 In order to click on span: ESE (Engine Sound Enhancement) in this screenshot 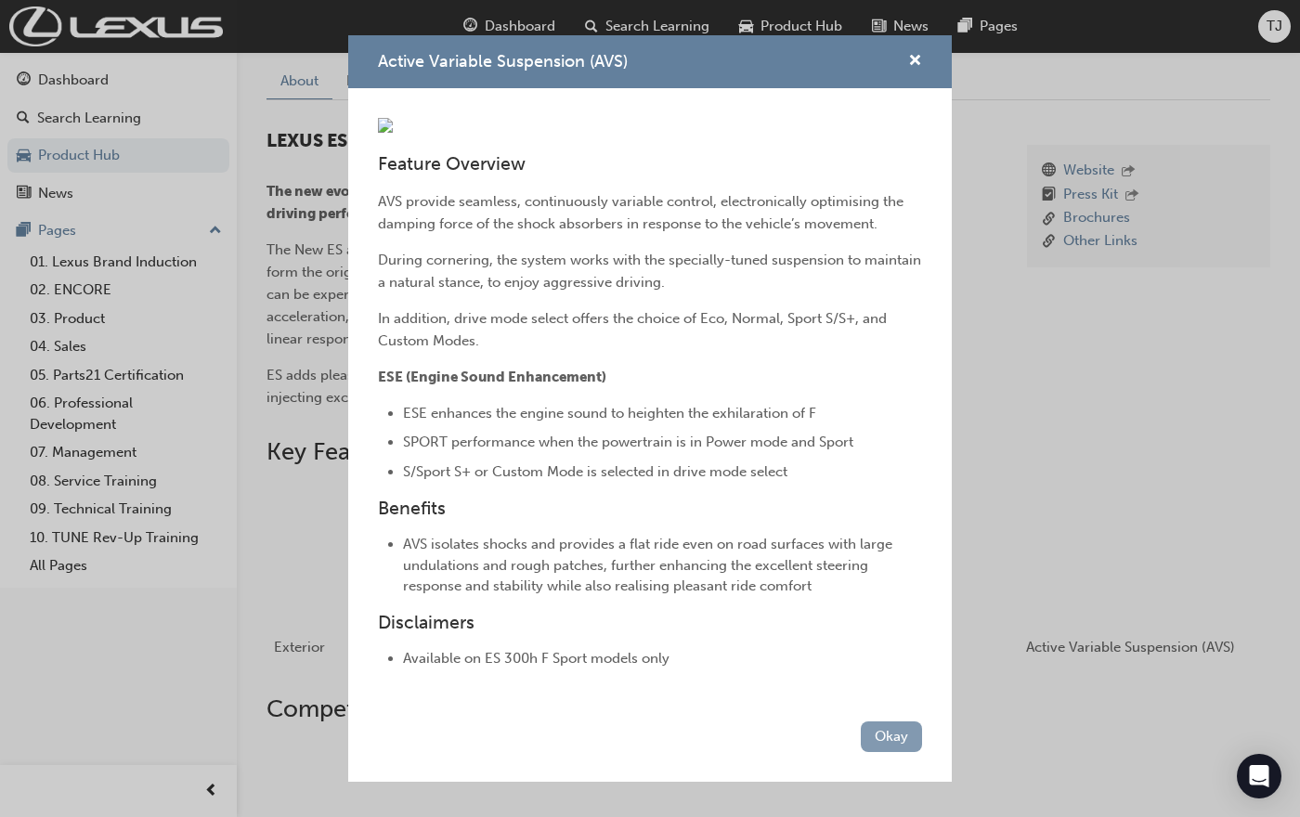, I will do `click(492, 377)`.